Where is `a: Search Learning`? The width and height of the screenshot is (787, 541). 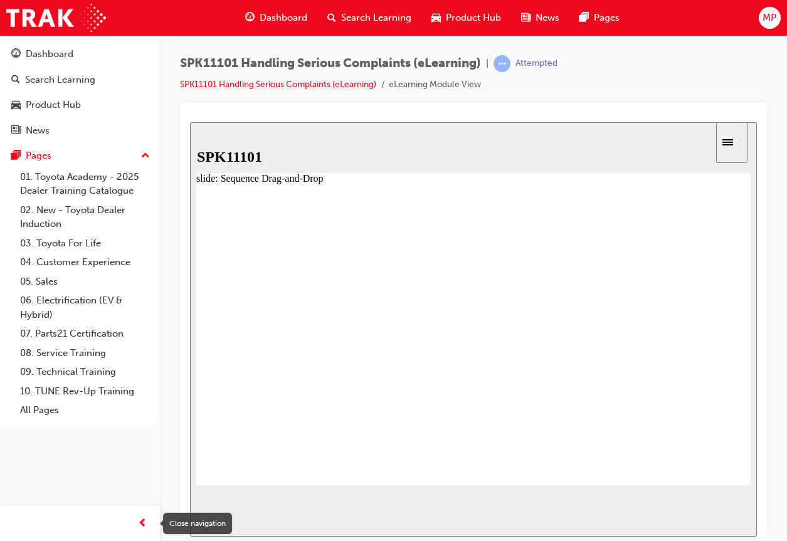 a: Search Learning is located at coordinates (80, 80).